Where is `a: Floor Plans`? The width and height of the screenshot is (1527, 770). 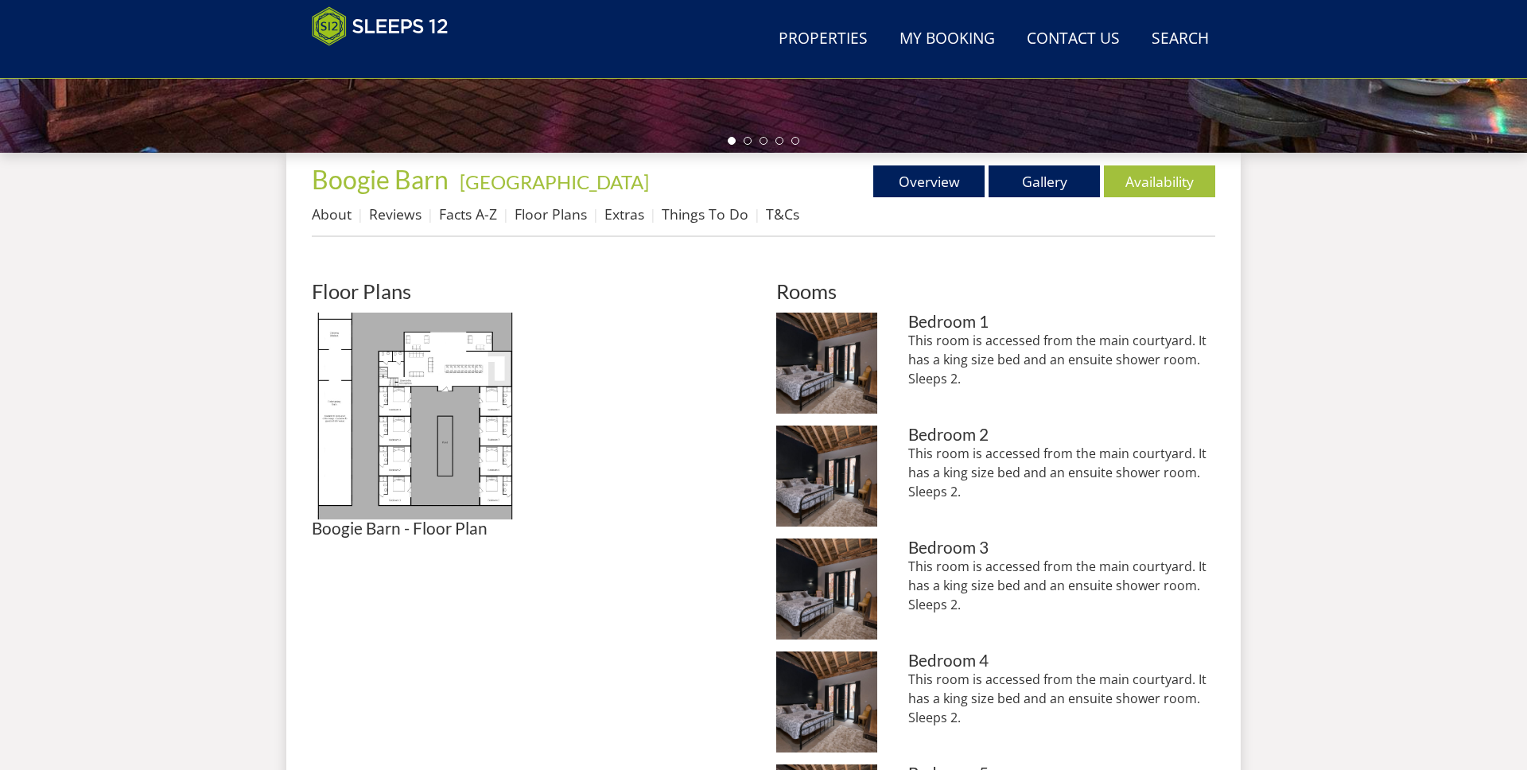
a: Floor Plans is located at coordinates (550, 214).